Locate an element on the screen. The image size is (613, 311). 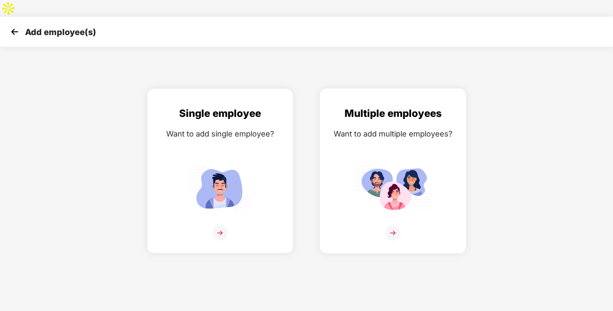
div: Single employee is located at coordinates (220, 114).